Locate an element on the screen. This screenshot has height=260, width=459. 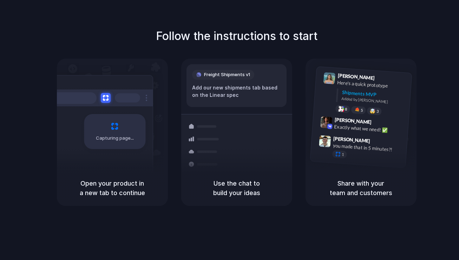
span: Freight Shipments v1 is located at coordinates (227, 75).